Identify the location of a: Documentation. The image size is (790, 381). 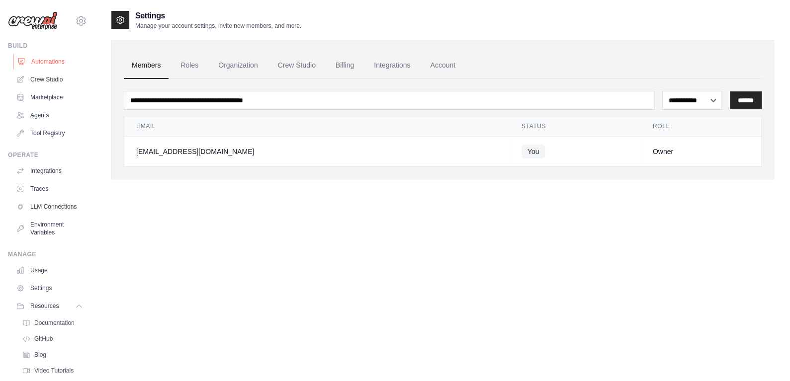
(52, 323).